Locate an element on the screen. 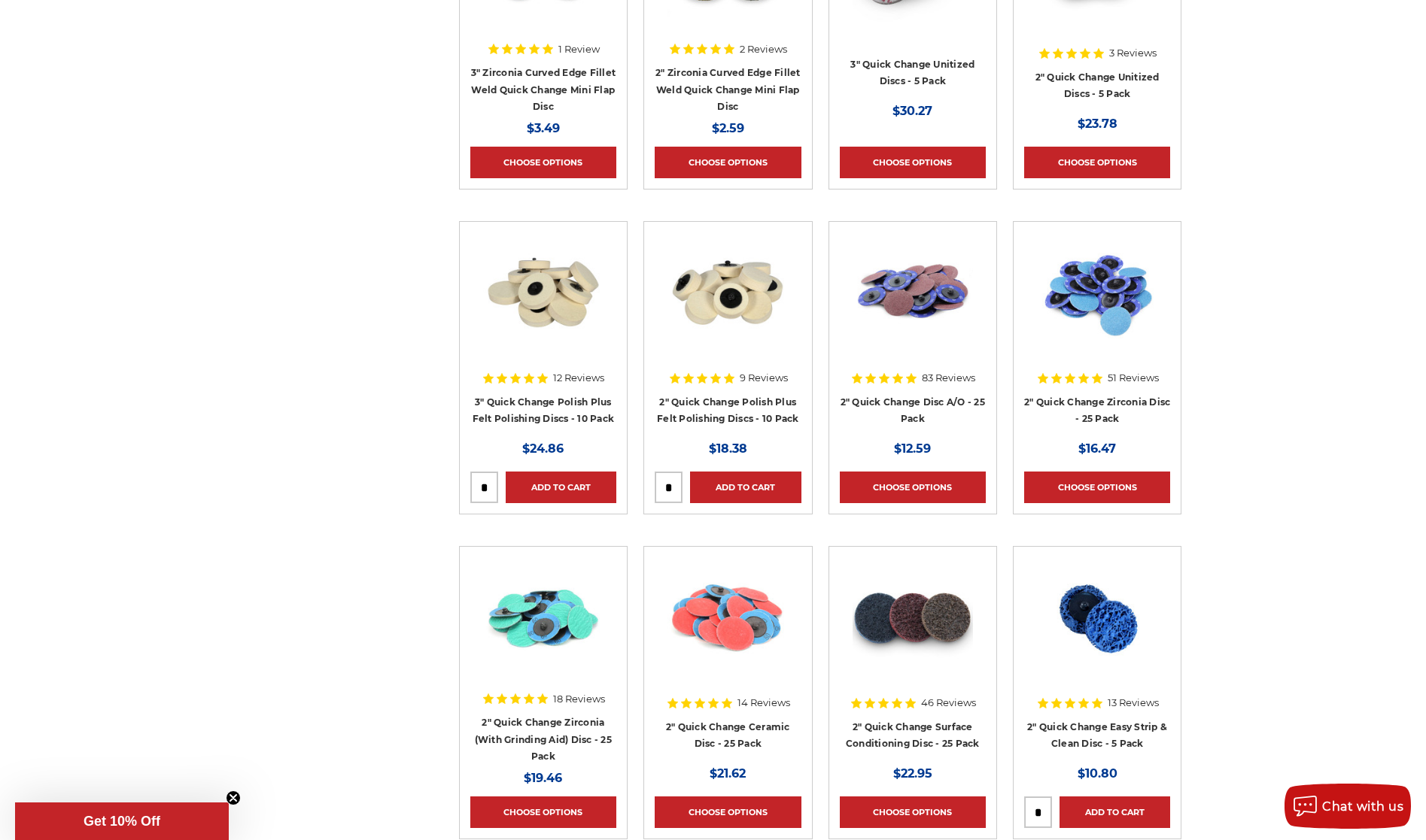 This screenshot has width=1426, height=840. span: Get 10% Off is located at coordinates (122, 821).